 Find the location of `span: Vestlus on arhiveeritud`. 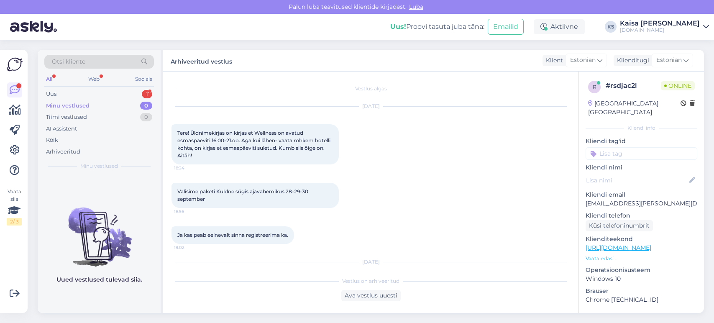

span: Vestlus on arhiveeritud is located at coordinates (371, 281).